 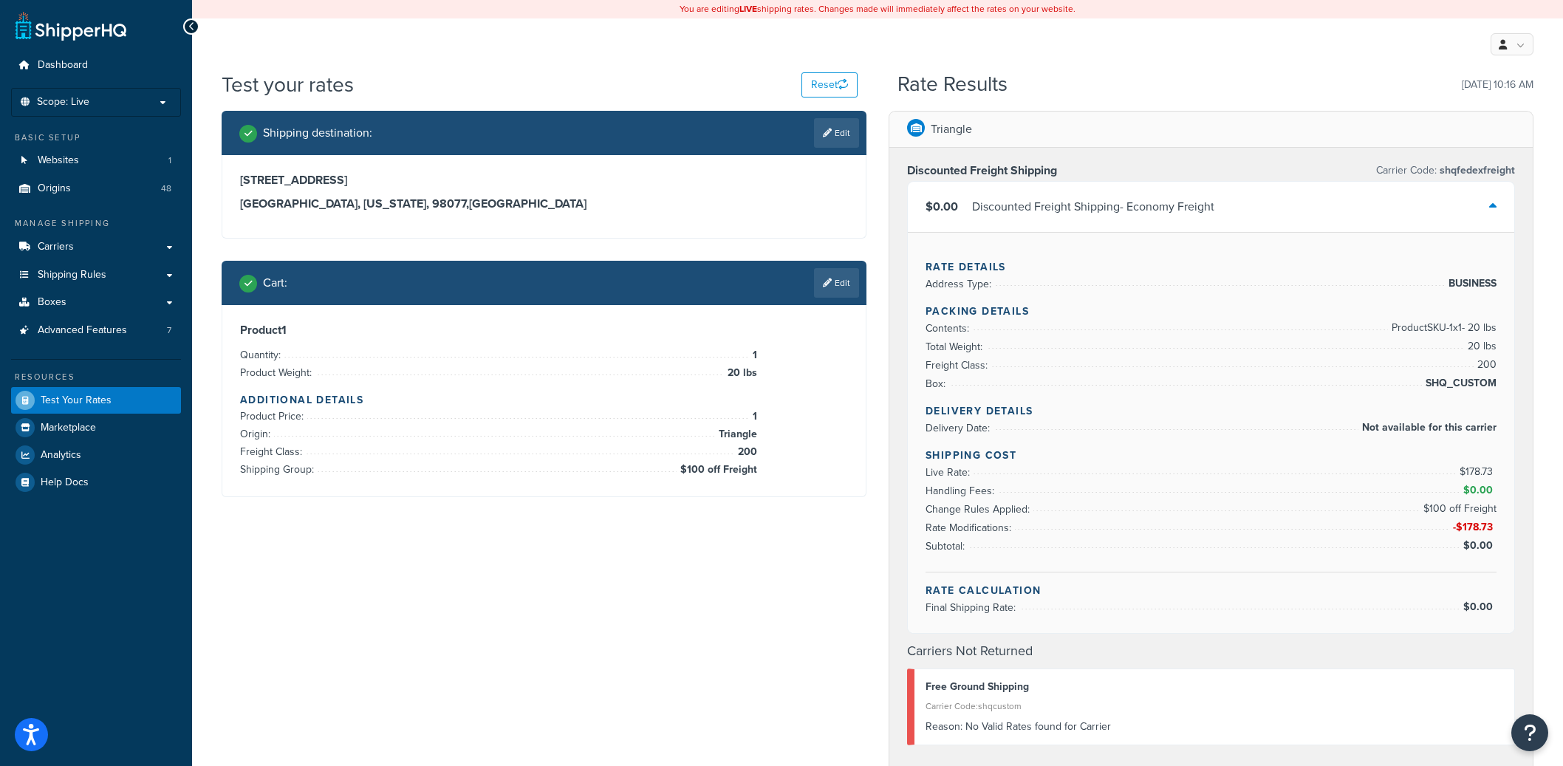 What do you see at coordinates (1459, 383) in the screenshot?
I see `span: SHQ_CUSTOM` at bounding box center [1459, 383].